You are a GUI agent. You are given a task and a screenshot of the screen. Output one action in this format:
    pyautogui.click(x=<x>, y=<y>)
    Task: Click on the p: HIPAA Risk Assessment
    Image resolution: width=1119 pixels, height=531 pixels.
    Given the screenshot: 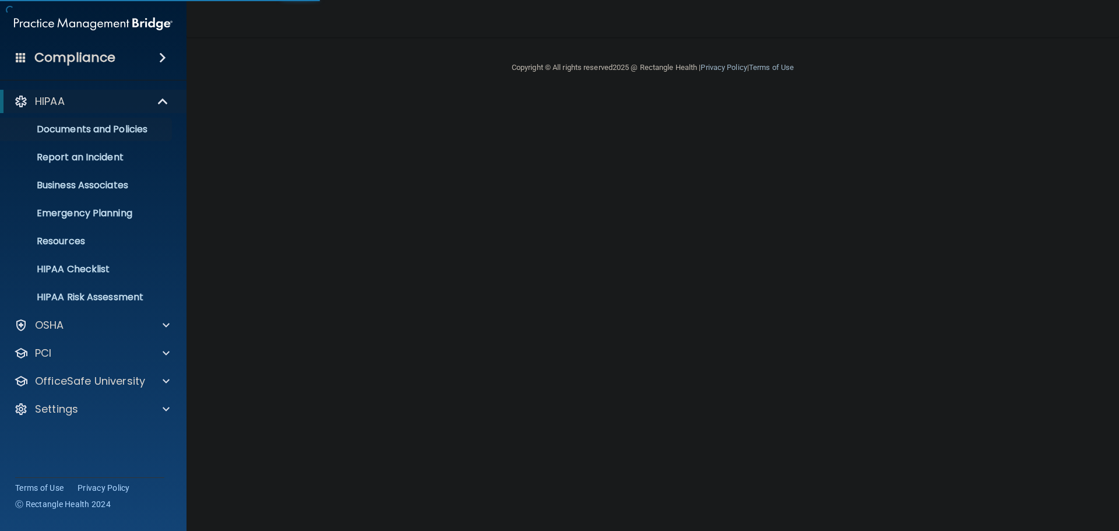 What is the action you would take?
    pyautogui.click(x=87, y=297)
    